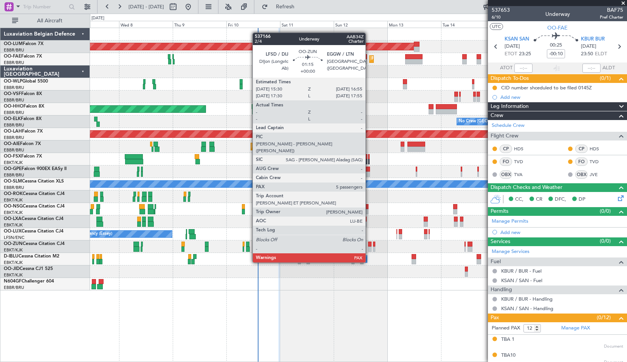  What do you see at coordinates (13, 44) in the screenshot?
I see `span: OO-LUM` at bounding box center [13, 44].